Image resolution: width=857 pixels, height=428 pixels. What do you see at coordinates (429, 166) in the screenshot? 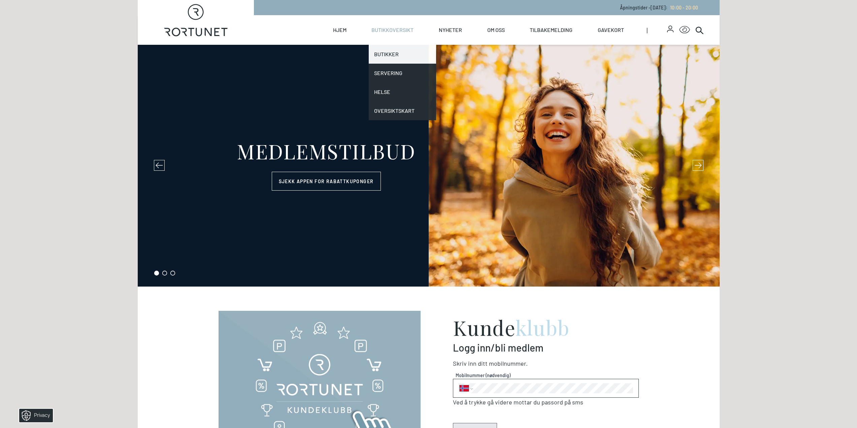
I see `section: carousel-slider` at bounding box center [429, 166].